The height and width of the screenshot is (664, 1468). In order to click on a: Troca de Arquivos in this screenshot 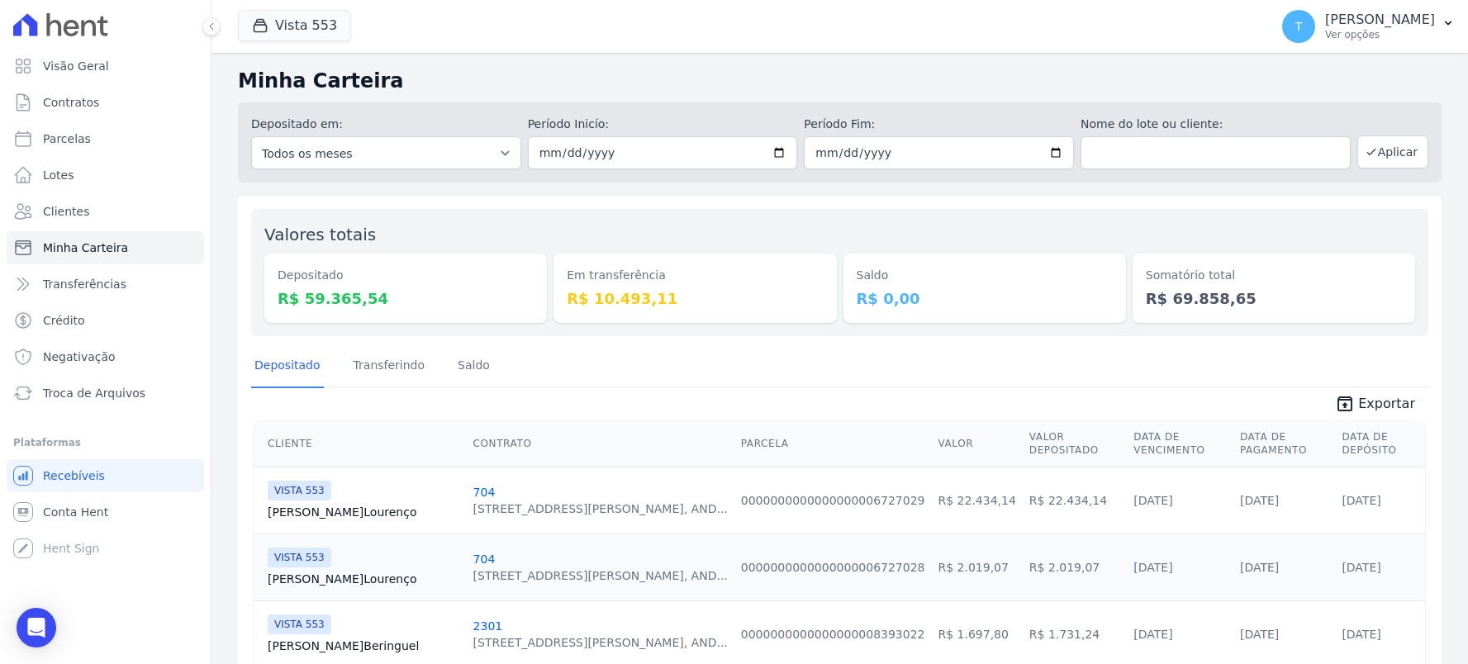, I will do `click(105, 393)`.